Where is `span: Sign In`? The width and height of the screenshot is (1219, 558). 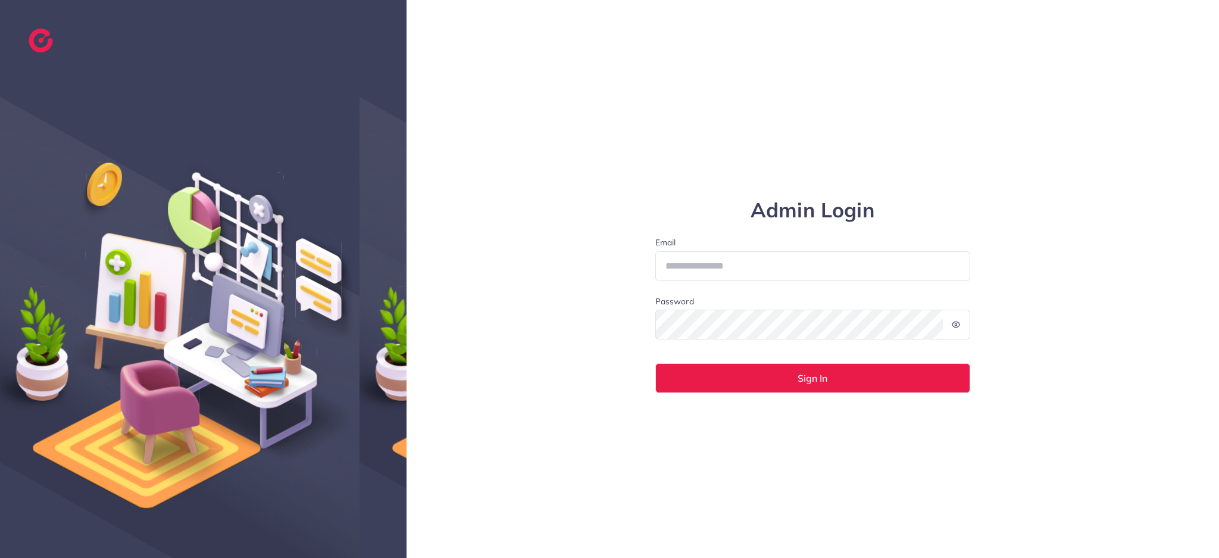 span: Sign In is located at coordinates (813, 378).